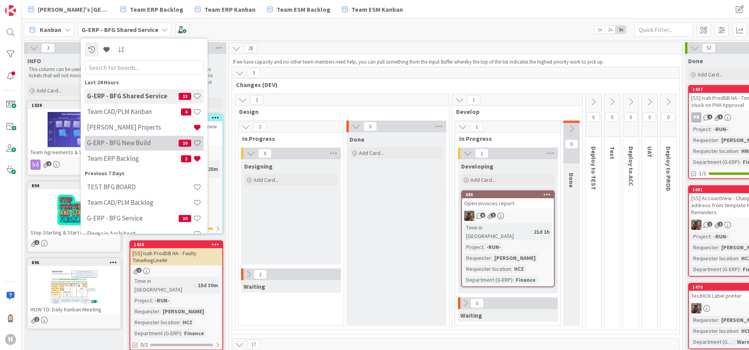  Describe the element at coordinates (11, 318) in the screenshot. I see `img: Rv` at that location.